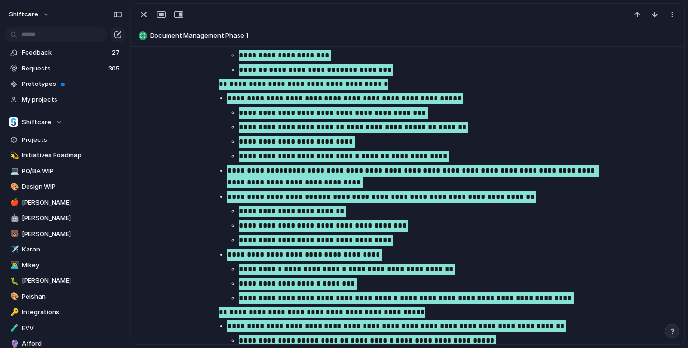 The height and width of the screenshot is (348, 688). I want to click on span: Mikey, so click(72, 266).